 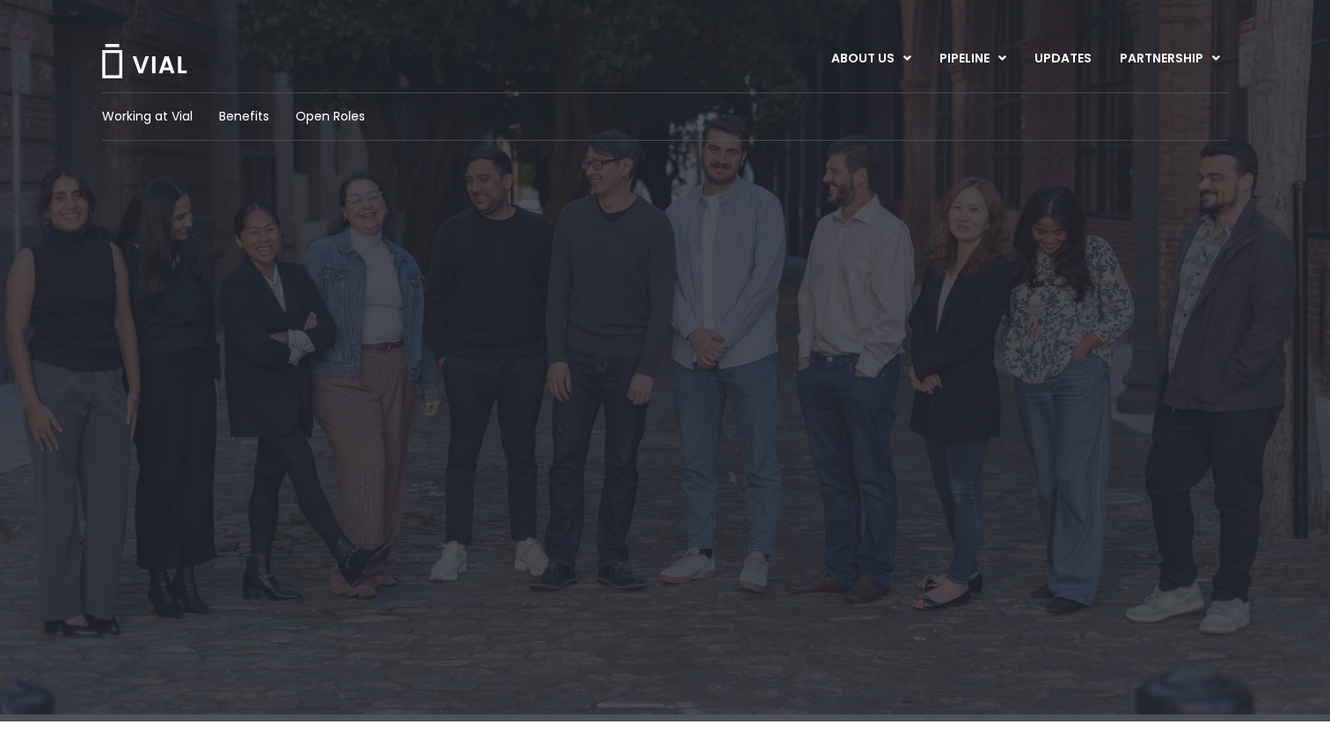 What do you see at coordinates (147, 116) in the screenshot?
I see `span: Working at Vial` at bounding box center [147, 116].